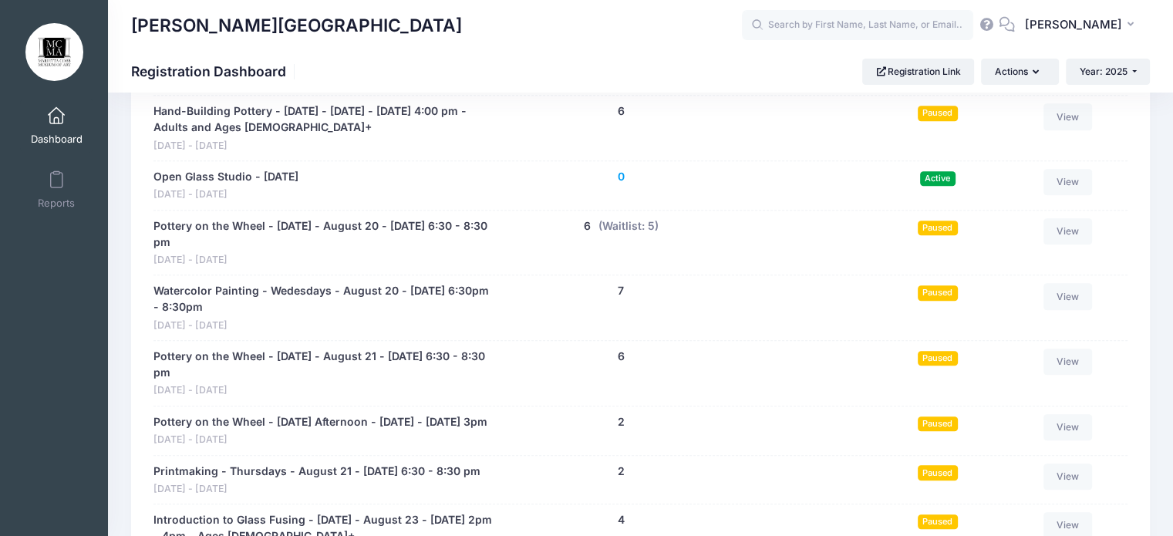 The image size is (1173, 536). What do you see at coordinates (1103, 71) in the screenshot?
I see `span: Year: 2025` at bounding box center [1103, 71].